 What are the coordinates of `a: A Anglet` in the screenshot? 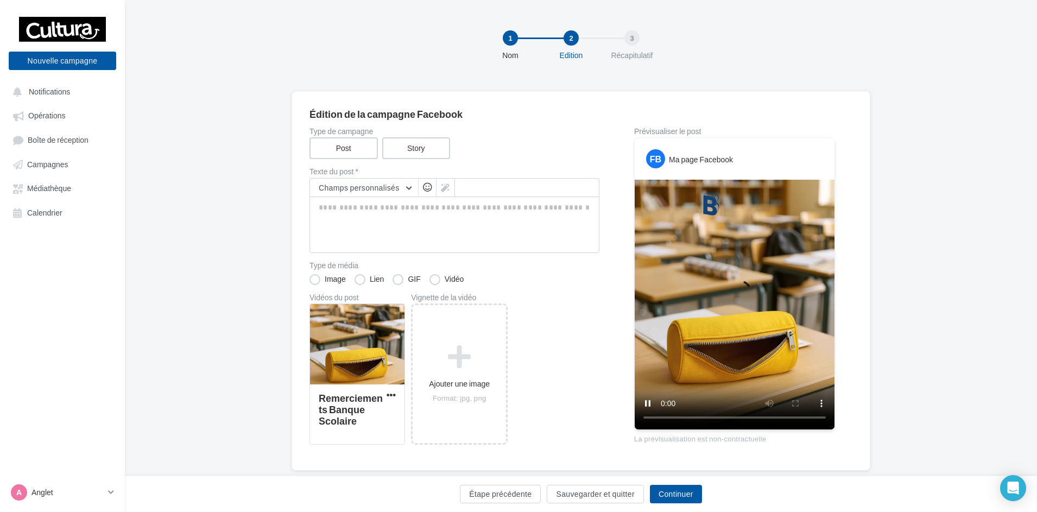 It's located at (62, 492).